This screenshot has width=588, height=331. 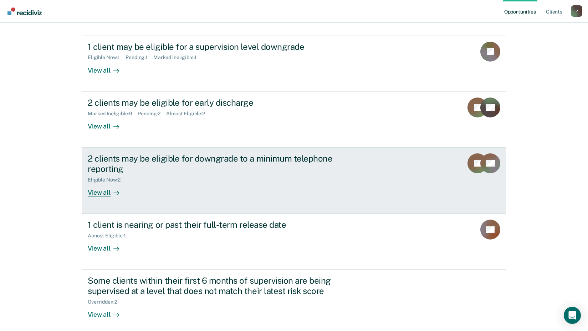 I want to click on a: 2 clients may be eligible for downgrade to a minimum telephone reportingEligible Now:2View all, so click(x=294, y=181).